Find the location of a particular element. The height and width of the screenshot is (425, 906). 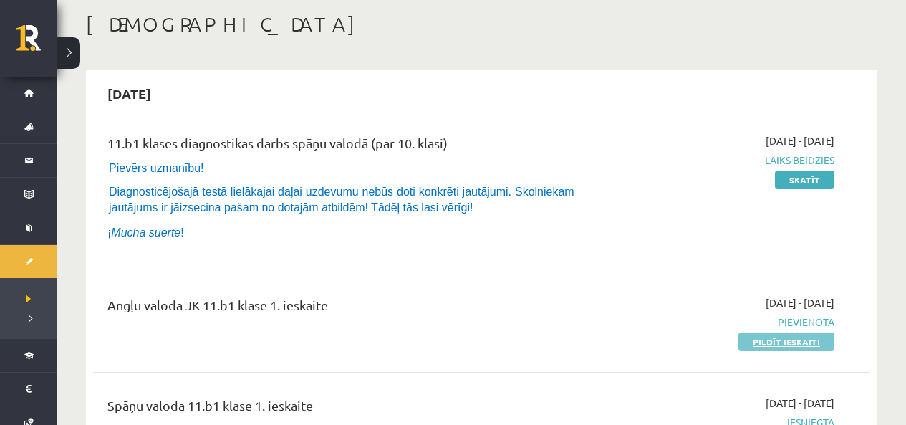

i: Mucha suerte is located at coordinates (145, 232).